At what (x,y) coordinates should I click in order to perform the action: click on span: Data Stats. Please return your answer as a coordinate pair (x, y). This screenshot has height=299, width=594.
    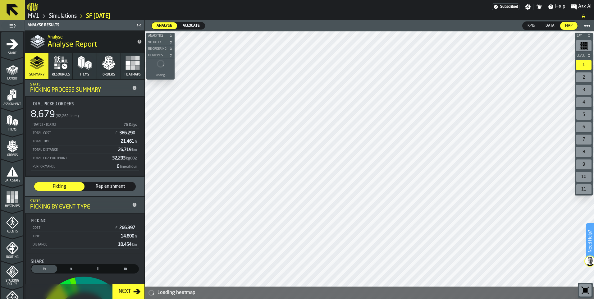
    Looking at the image, I should click on (12, 181).